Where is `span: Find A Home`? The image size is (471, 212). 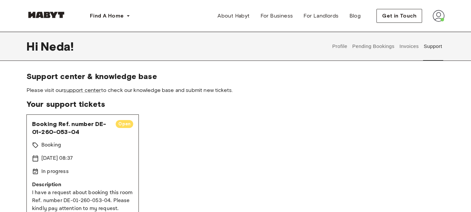 span: Find A Home is located at coordinates (107, 16).